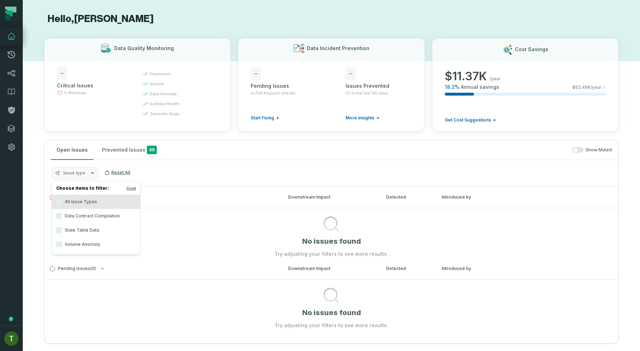 The width and height of the screenshot is (640, 351). Describe the element at coordinates (74, 173) in the screenshot. I see `span: Issue type` at that location.